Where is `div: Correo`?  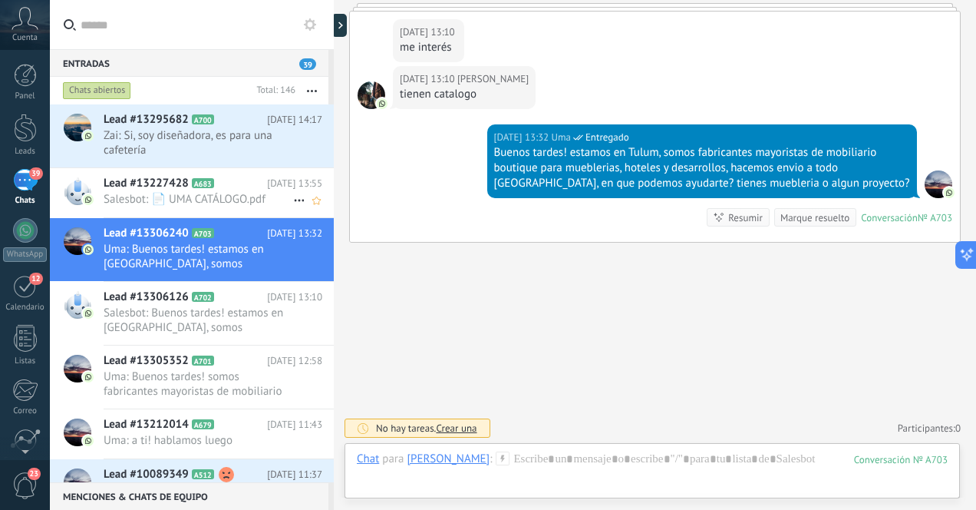 div: Correo is located at coordinates (25, 411).